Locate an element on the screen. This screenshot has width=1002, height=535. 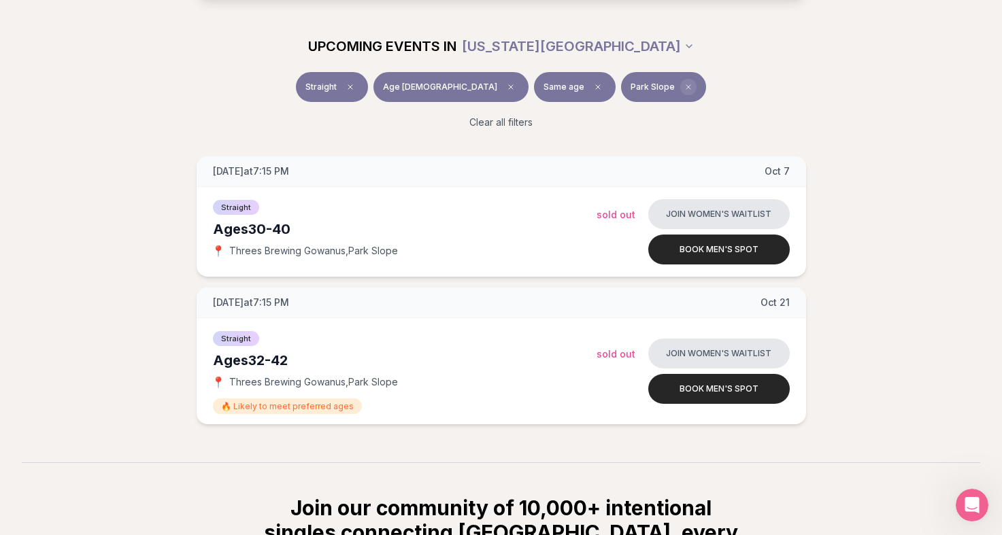
span: Park Slope is located at coordinates (652, 87).